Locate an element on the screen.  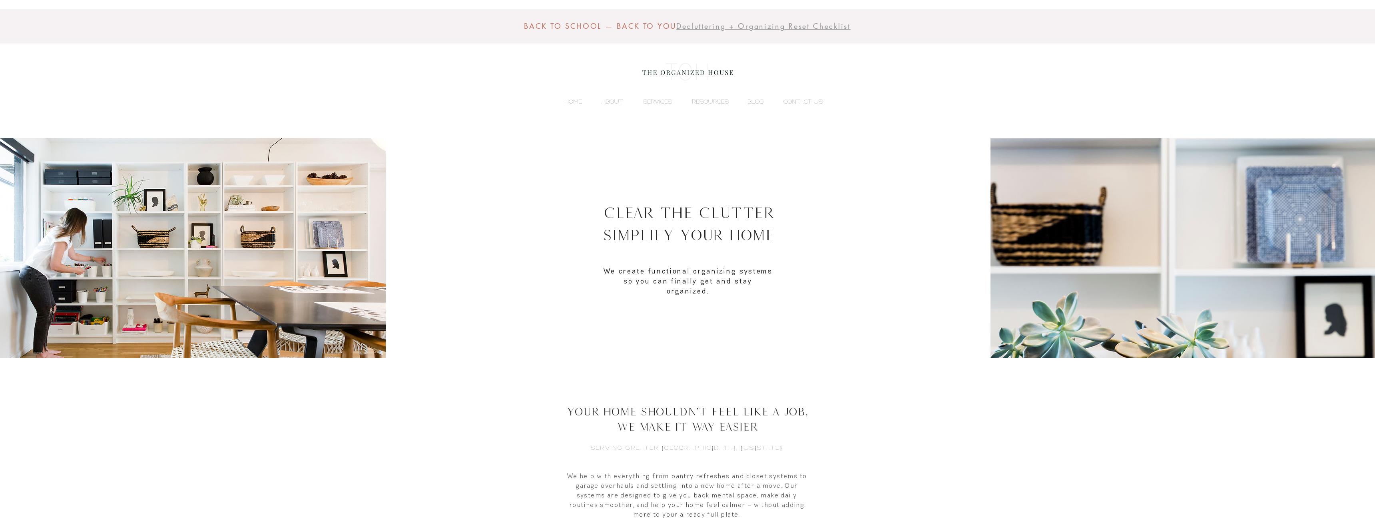
nav: Site is located at coordinates (688, 102).